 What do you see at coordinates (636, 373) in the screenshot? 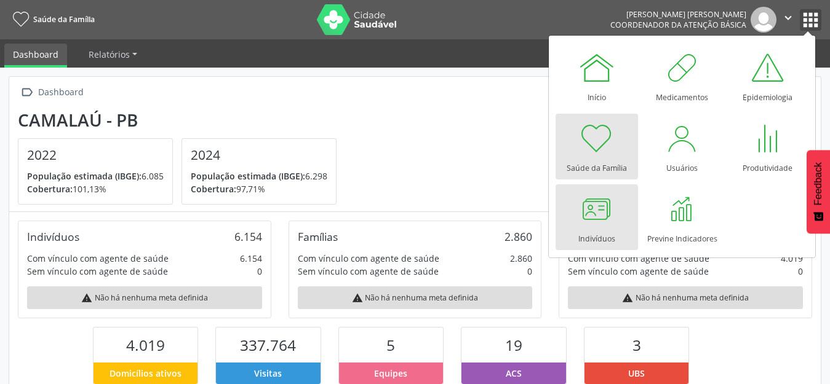
I see `span: UBS` at bounding box center [636, 373].